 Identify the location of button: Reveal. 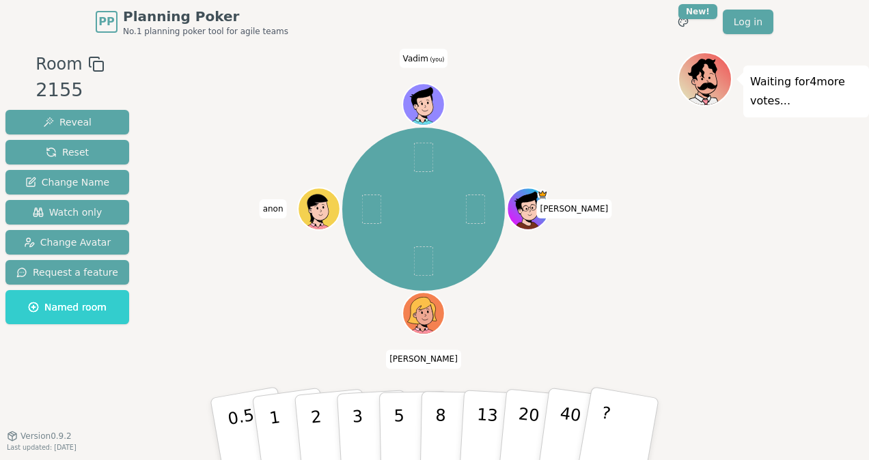
(67, 122).